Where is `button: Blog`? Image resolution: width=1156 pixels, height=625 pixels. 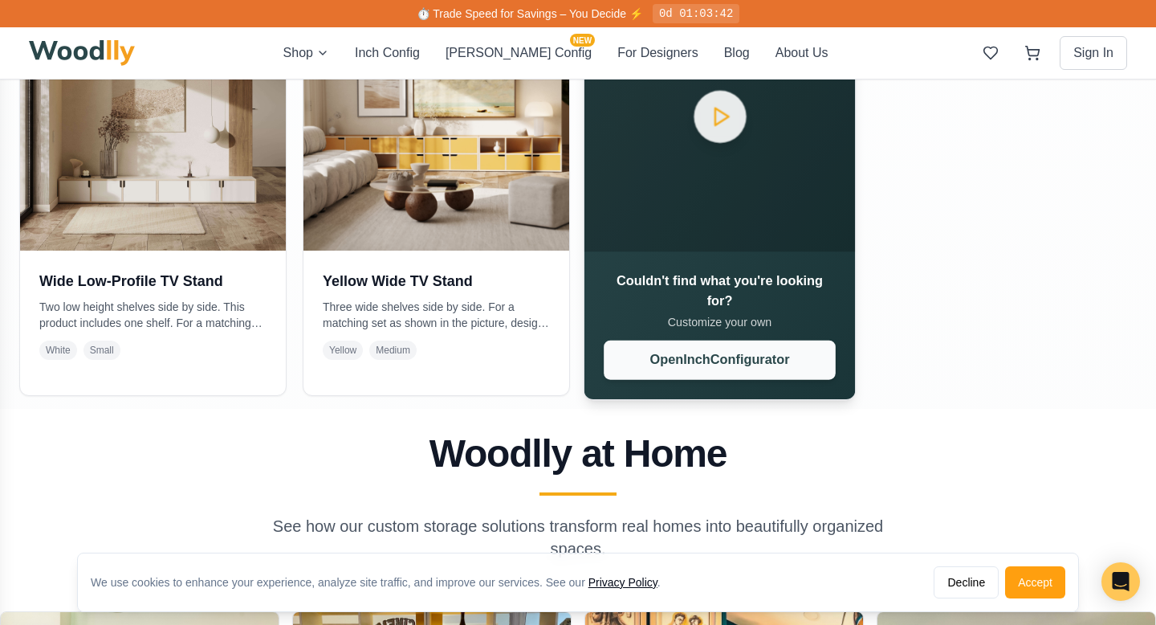
button: Blog is located at coordinates (737, 53).